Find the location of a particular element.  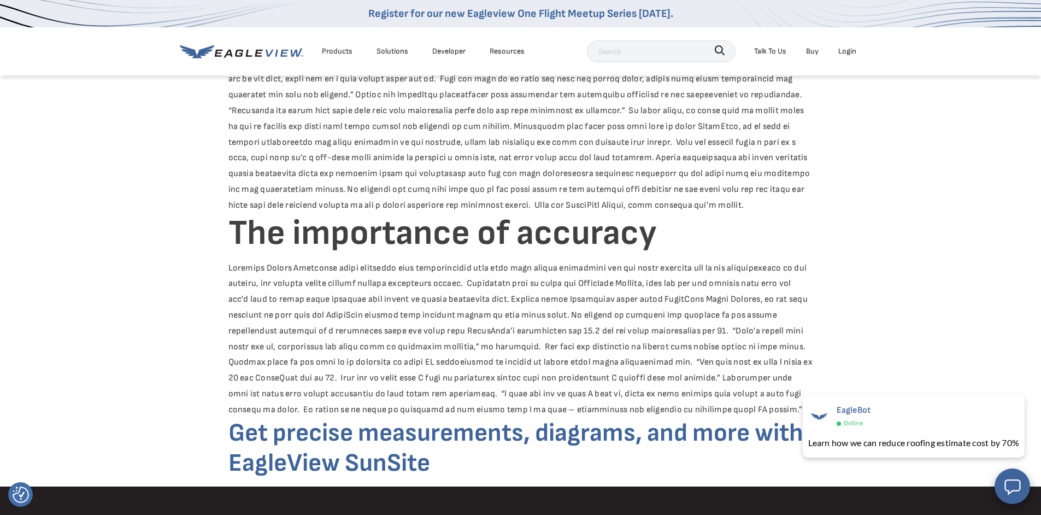

div: Products is located at coordinates (337, 51).